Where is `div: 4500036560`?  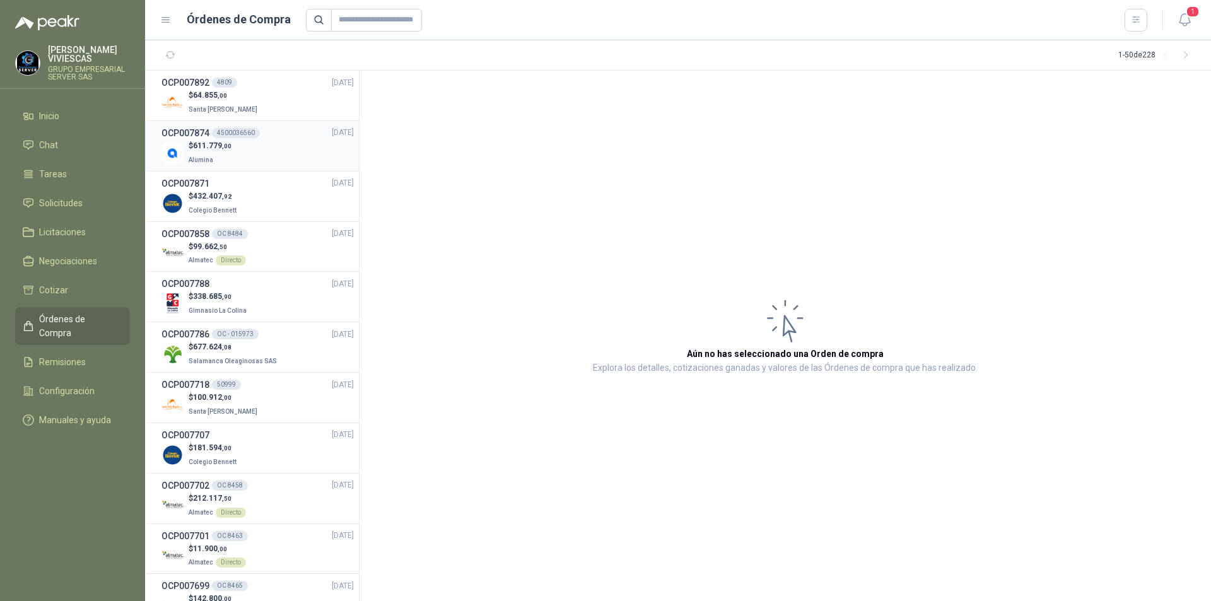
div: 4500036560 is located at coordinates (236, 133).